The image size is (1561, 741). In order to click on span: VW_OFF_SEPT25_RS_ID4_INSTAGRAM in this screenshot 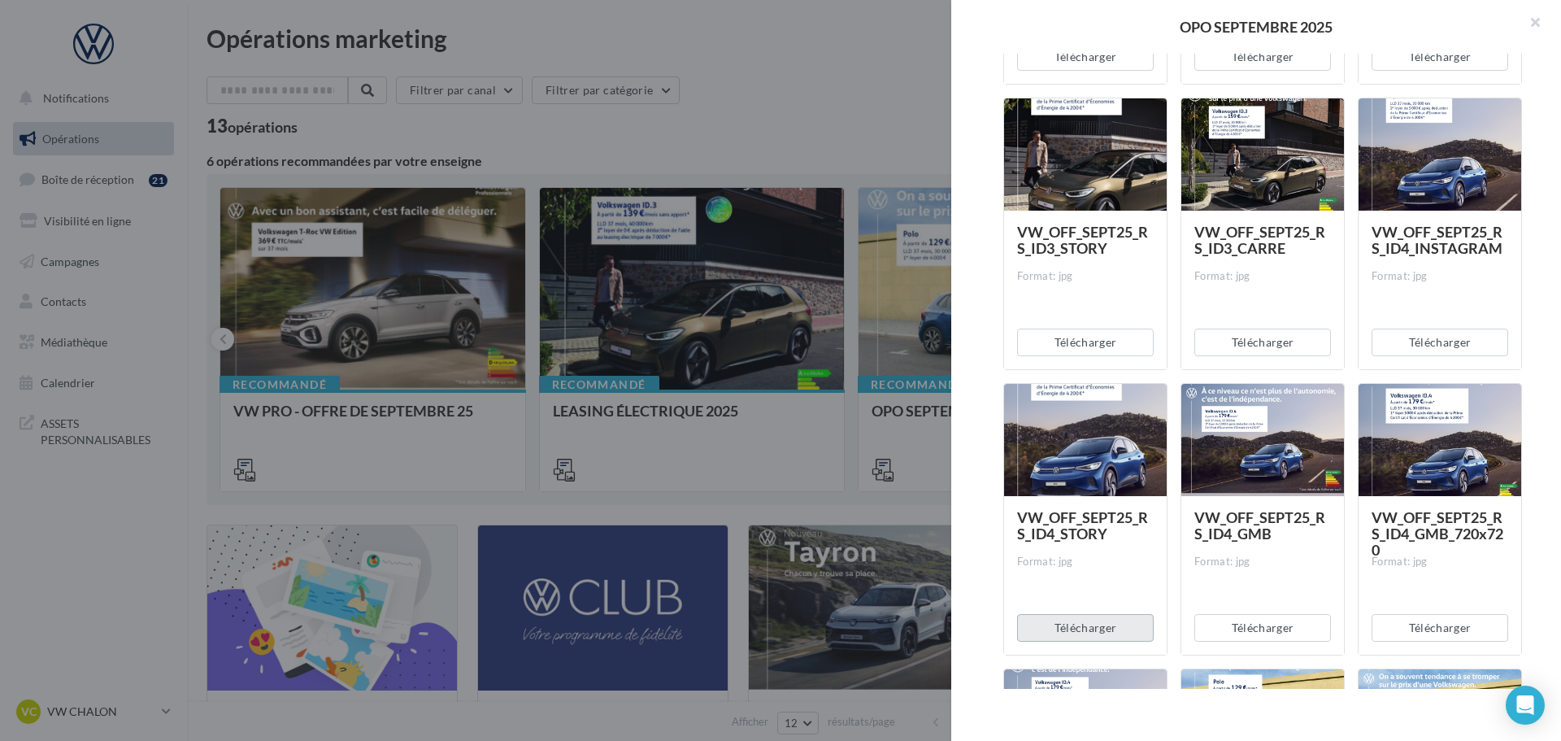, I will do `click(1436, 240)`.